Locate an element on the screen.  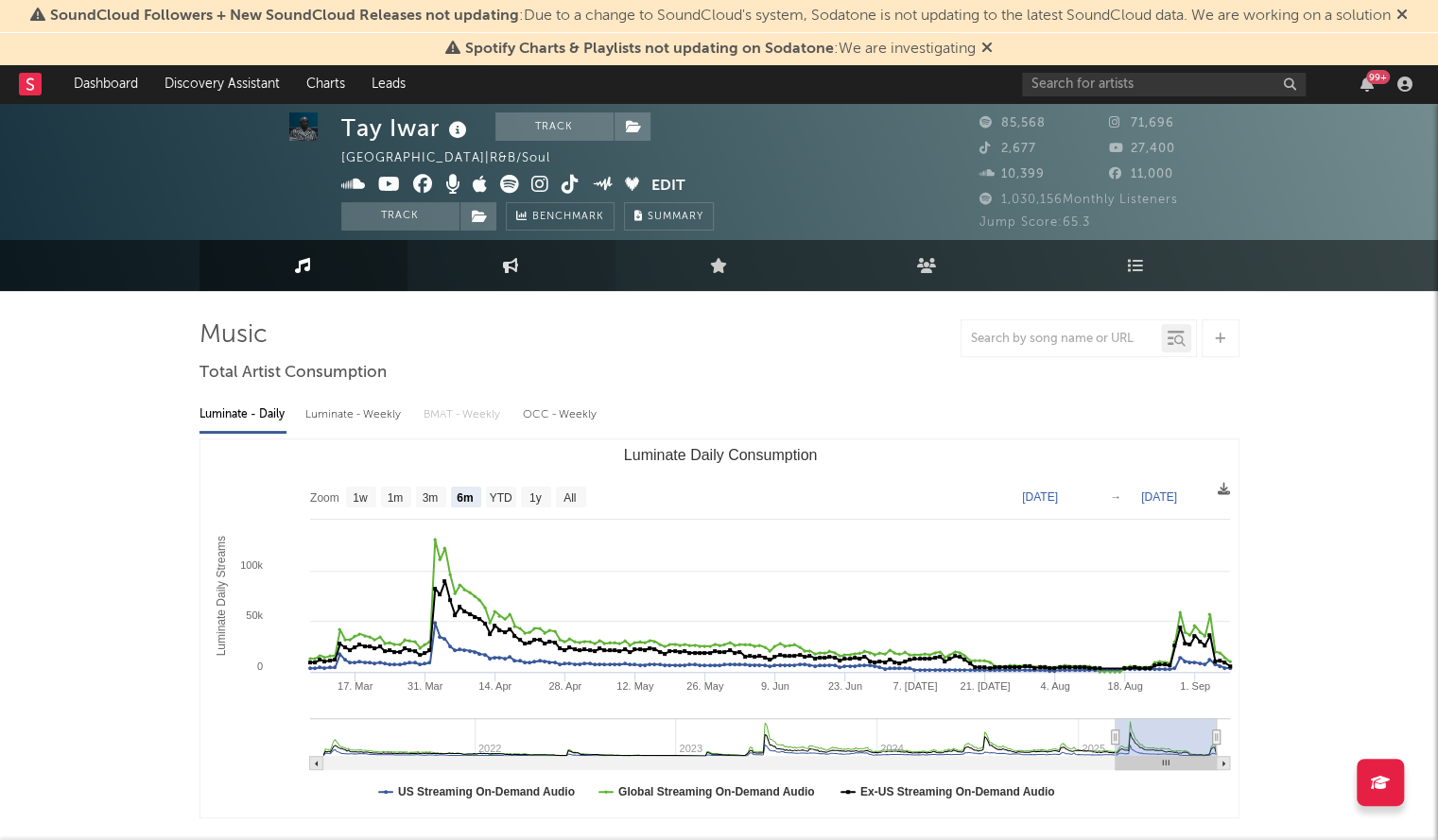
span: 10,399 is located at coordinates (1011, 174).